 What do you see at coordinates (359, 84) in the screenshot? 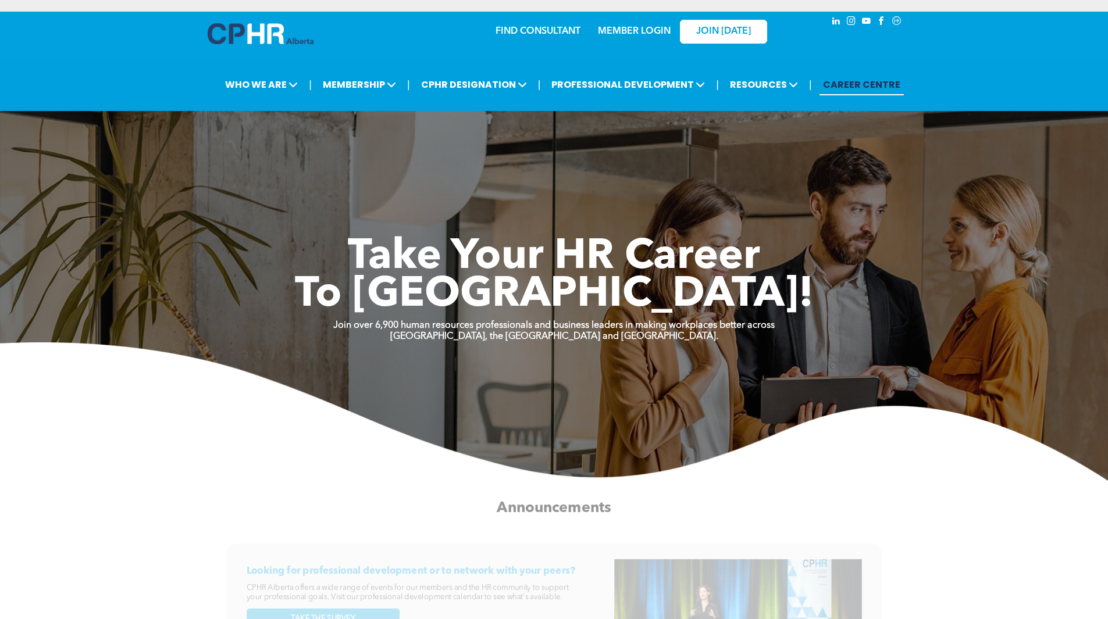
I see `span: MEMBERSHIP` at bounding box center [359, 84].